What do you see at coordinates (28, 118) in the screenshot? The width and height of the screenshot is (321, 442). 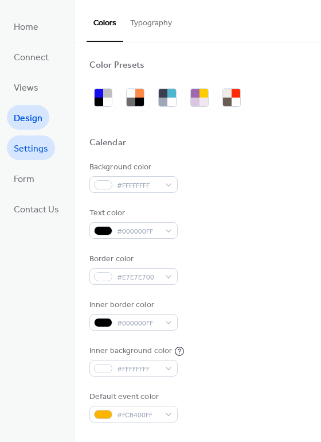 I see `span: Design` at bounding box center [28, 118].